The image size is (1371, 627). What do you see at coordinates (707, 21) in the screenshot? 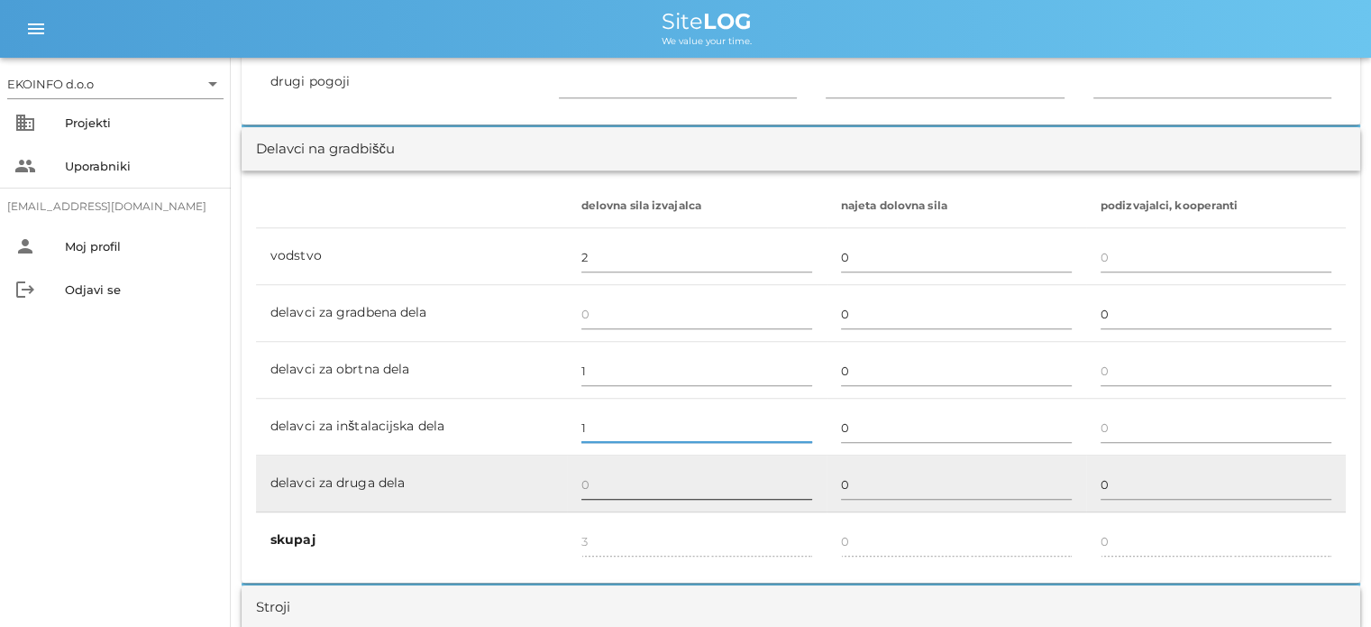
I see `span: Site` at bounding box center [707, 21].